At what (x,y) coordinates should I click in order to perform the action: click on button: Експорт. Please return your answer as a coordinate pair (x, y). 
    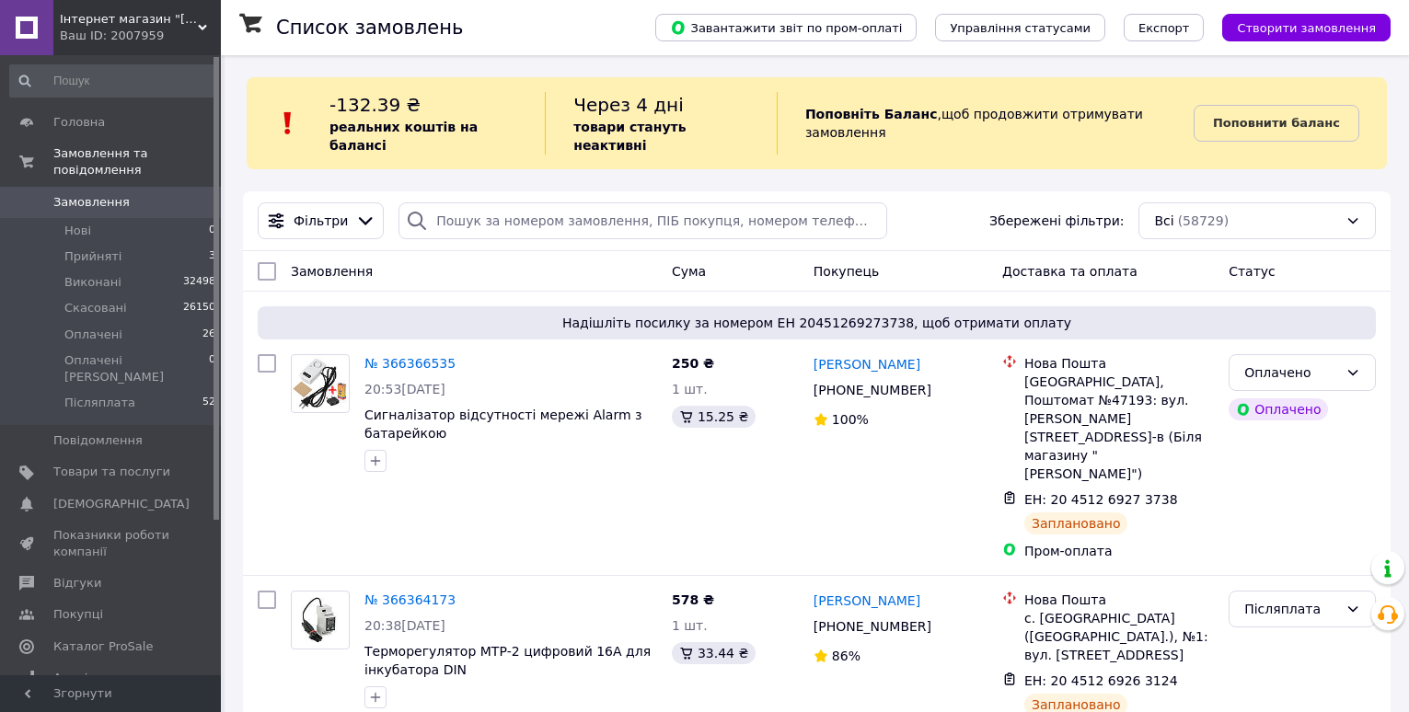
    Looking at the image, I should click on (1164, 28).